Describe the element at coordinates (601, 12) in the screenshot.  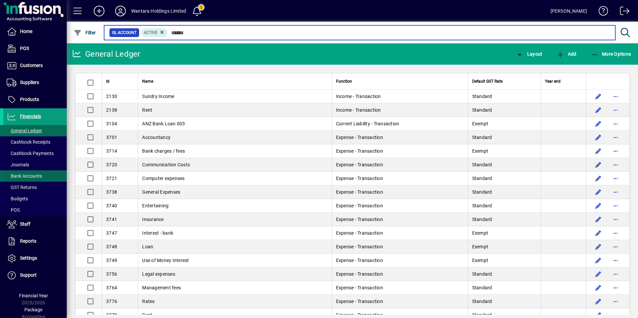
I see `a: Knowledge Base` at that location.